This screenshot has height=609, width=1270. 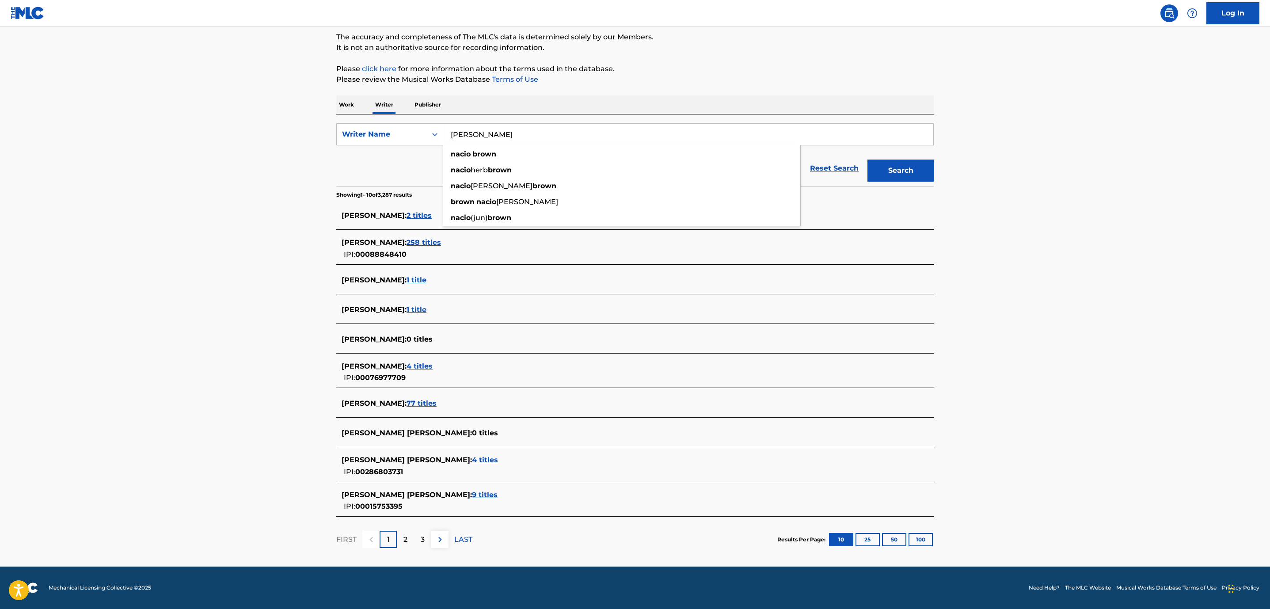 What do you see at coordinates (479, 217) in the screenshot?
I see `span: (jun)` at bounding box center [479, 217].